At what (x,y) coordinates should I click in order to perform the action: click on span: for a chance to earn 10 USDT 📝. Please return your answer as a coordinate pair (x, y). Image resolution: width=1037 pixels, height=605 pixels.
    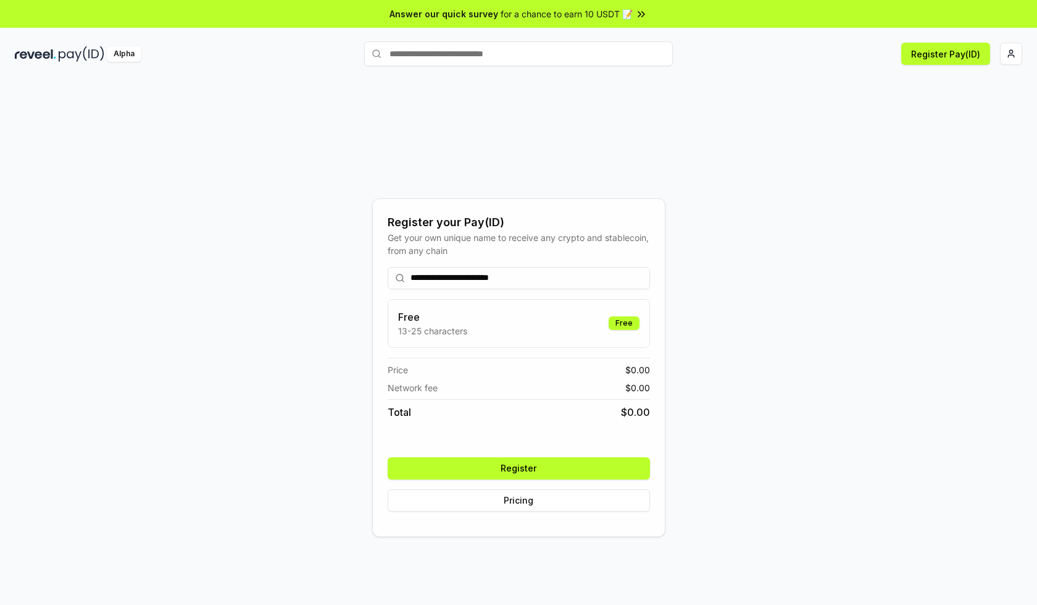
    Looking at the image, I should click on (567, 14).